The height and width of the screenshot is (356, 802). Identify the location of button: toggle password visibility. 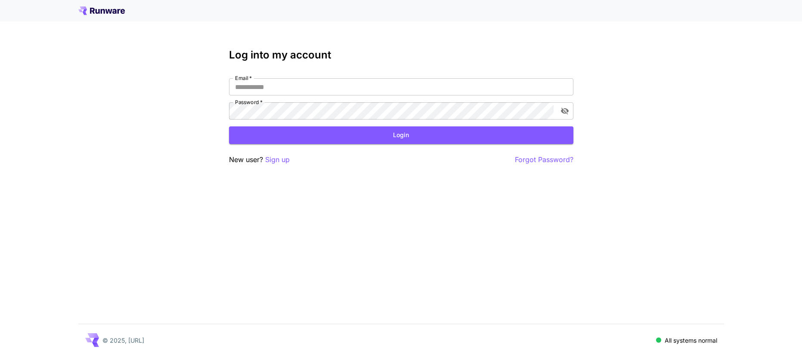
(565, 111).